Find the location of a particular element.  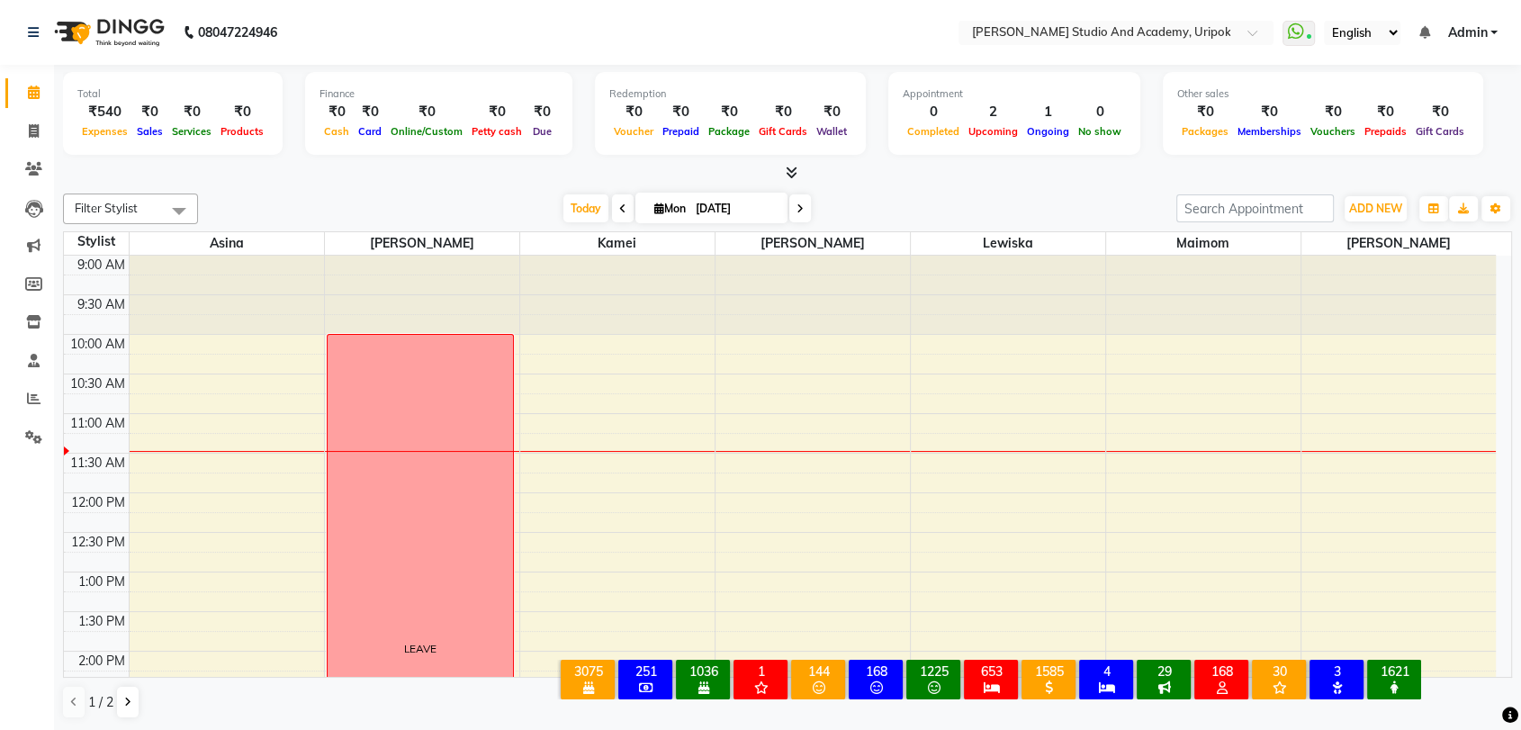

div: 1:30 PM is located at coordinates (102, 621).